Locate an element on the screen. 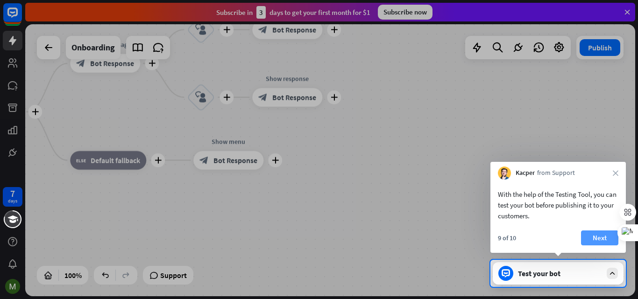 The height and width of the screenshot is (299, 638). div: Test your bot is located at coordinates (560, 274).